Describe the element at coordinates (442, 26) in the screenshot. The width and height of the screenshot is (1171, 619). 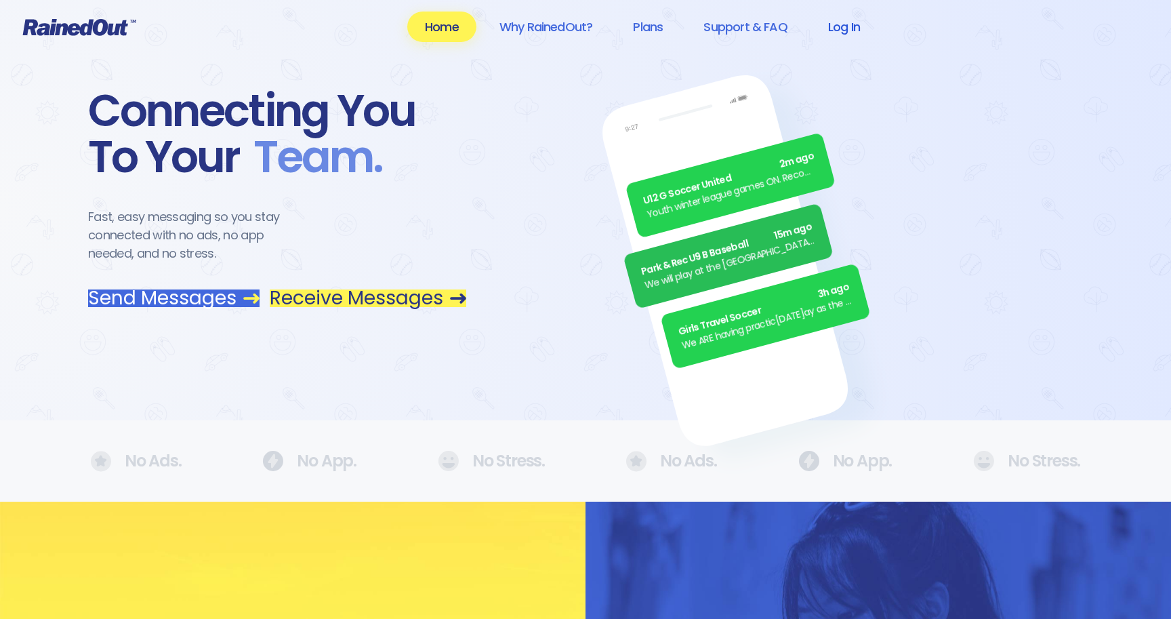
I see `a: Home` at that location.